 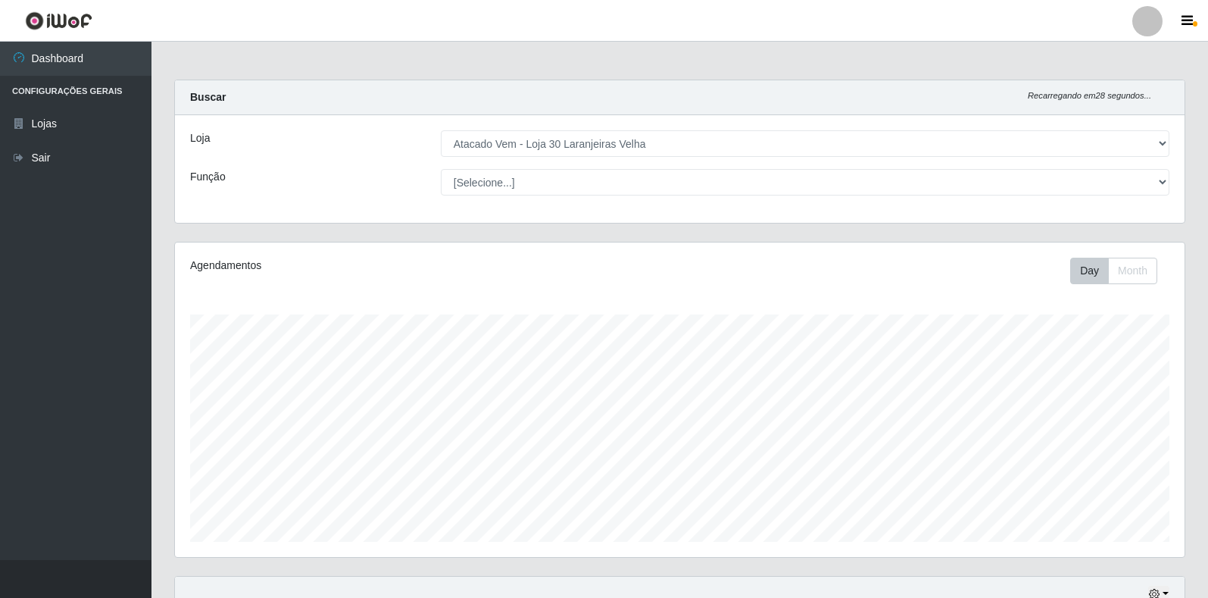 I want to click on div: Agendamentos, so click(x=387, y=265).